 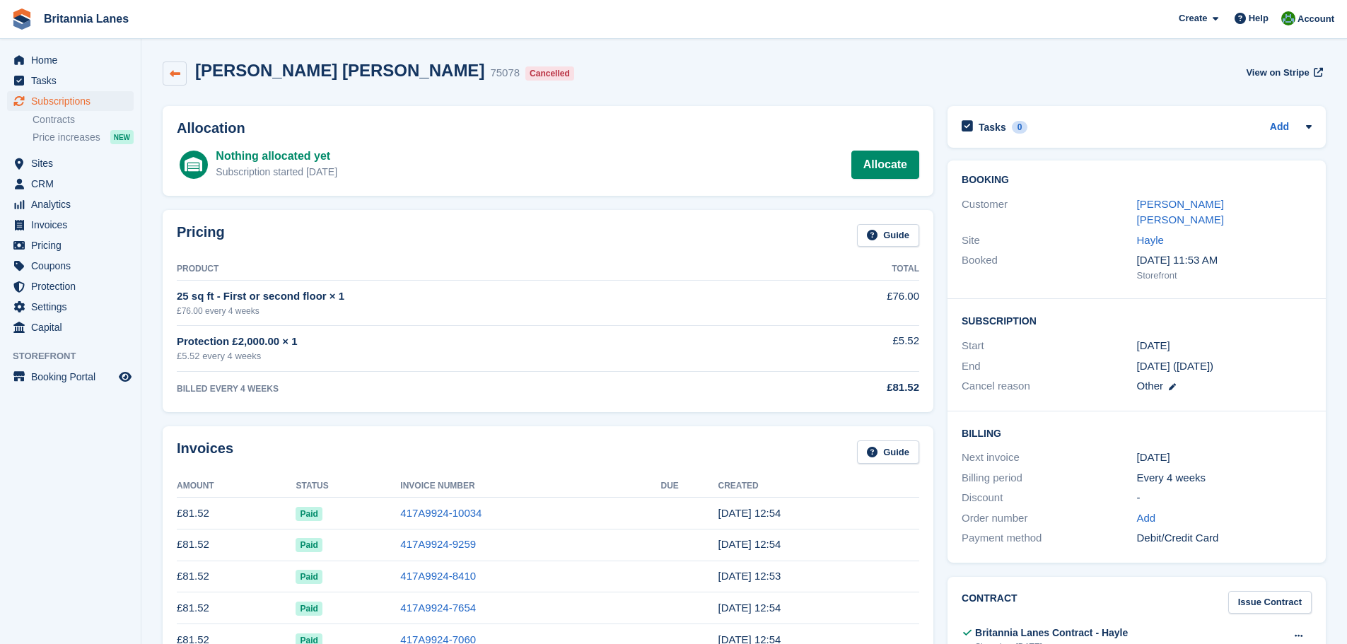 I want to click on th: Status, so click(x=348, y=486).